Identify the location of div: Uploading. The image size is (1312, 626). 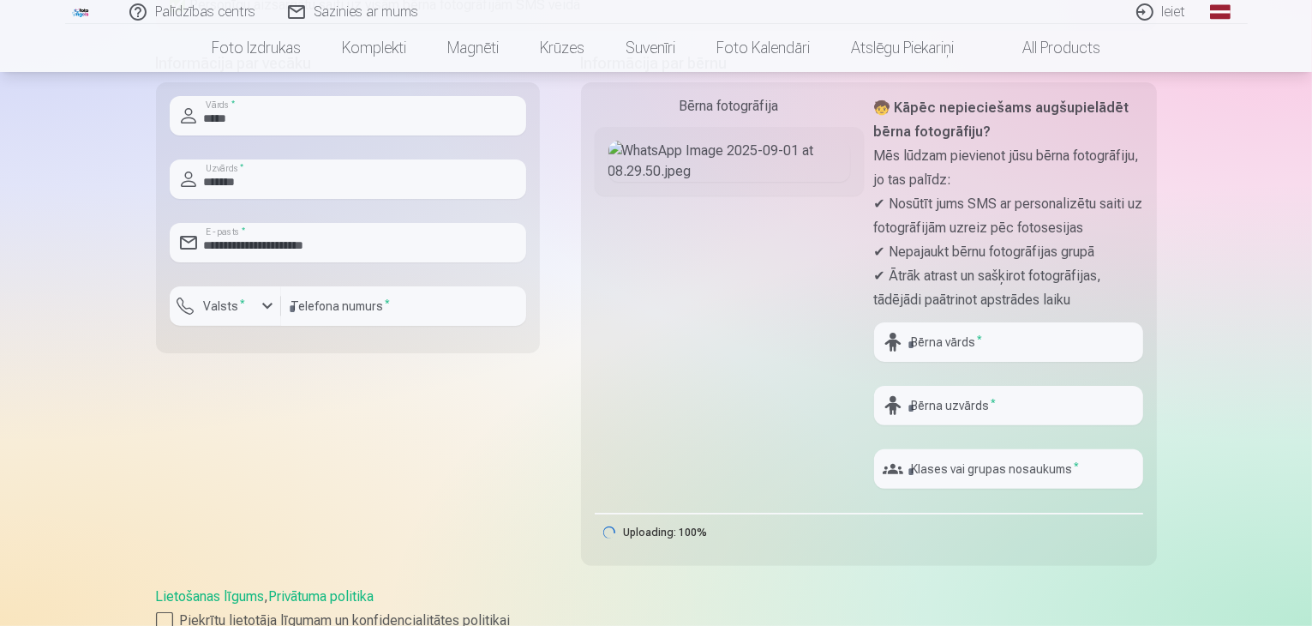
(653, 532).